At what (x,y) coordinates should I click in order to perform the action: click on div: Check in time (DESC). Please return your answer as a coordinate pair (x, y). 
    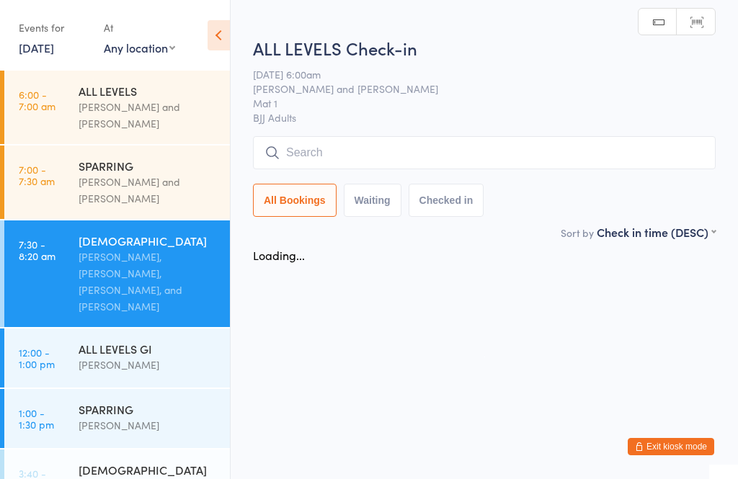
    Looking at the image, I should click on (656, 232).